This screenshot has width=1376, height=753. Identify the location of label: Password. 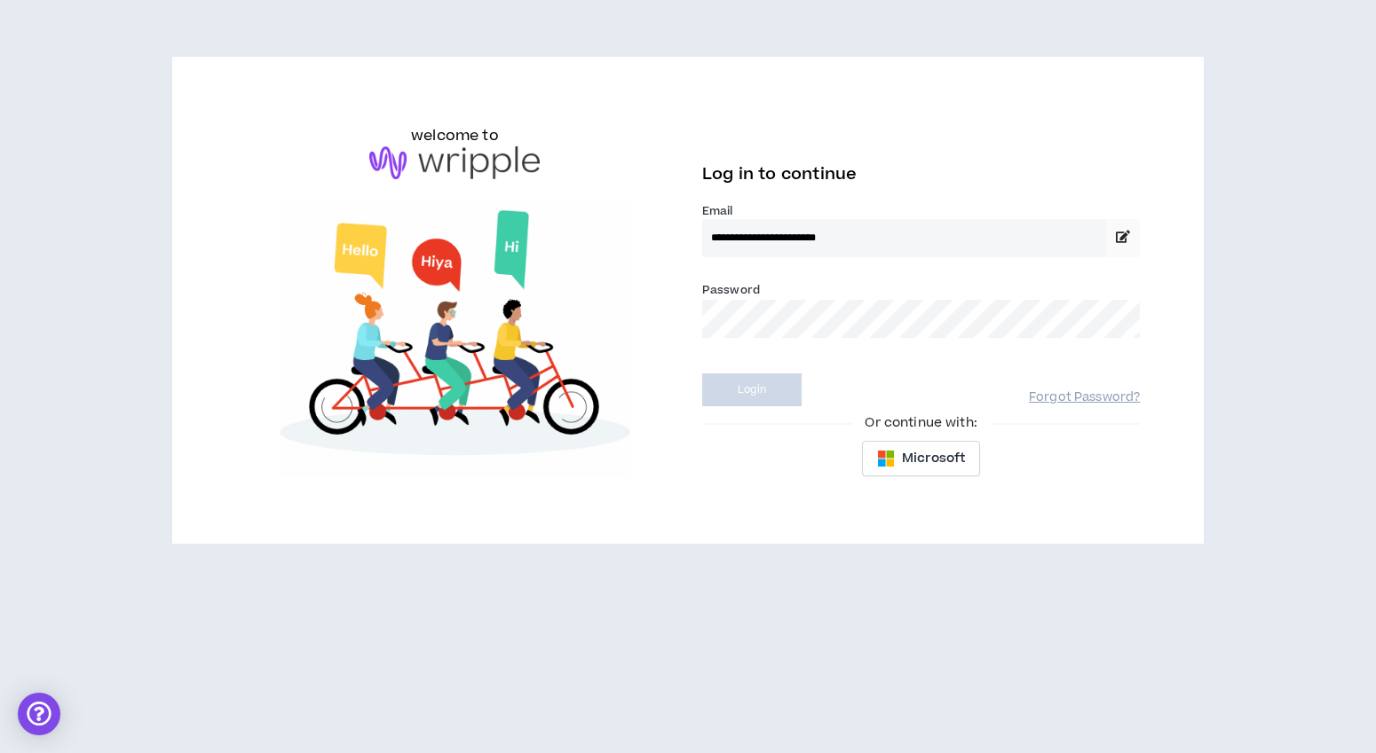
(730, 290).